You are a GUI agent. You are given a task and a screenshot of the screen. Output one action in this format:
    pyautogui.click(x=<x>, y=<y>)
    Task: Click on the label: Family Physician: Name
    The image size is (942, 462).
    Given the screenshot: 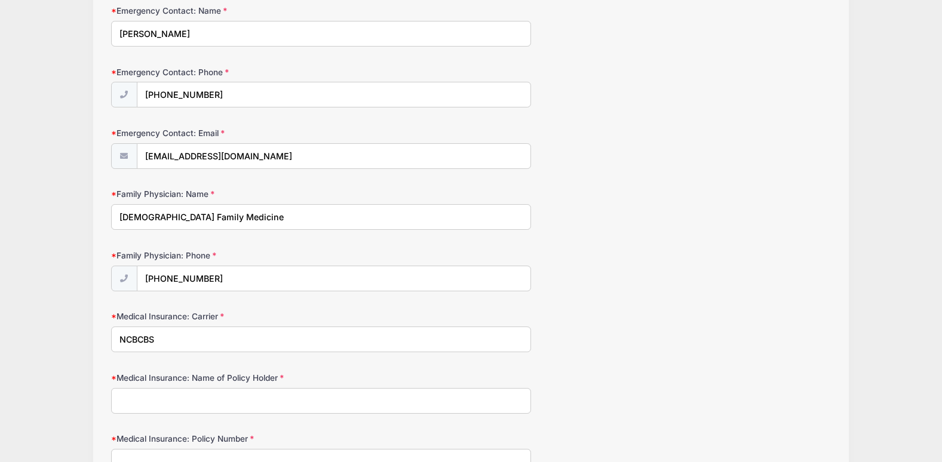 What is the action you would take?
    pyautogui.click(x=231, y=194)
    